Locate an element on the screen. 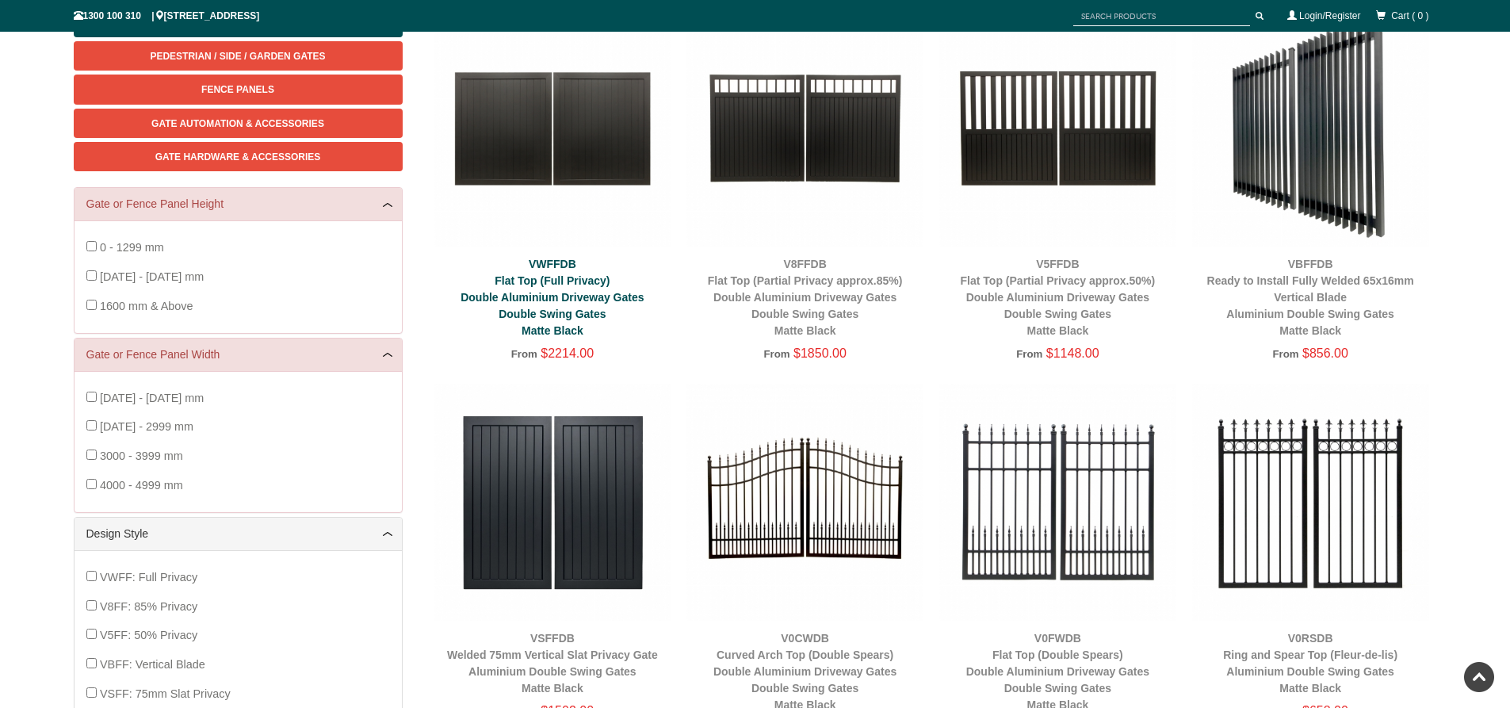 This screenshot has width=1510, height=708. span: Cart ( 0 ) is located at coordinates (1410, 16).